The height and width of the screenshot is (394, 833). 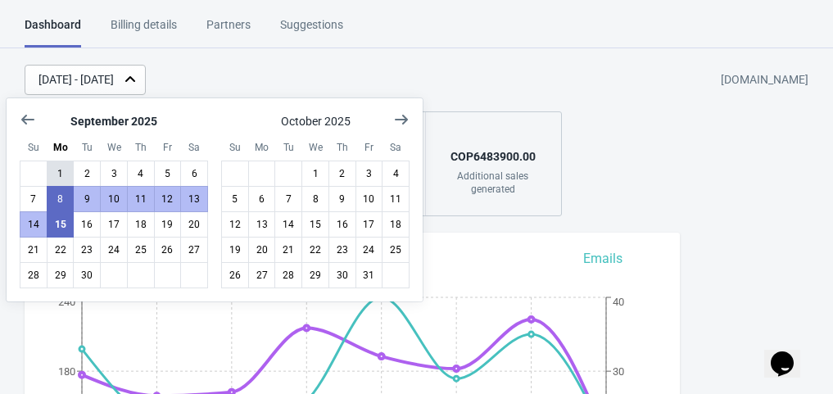 What do you see at coordinates (369, 250) in the screenshot?
I see `button: October 24 2025` at bounding box center [369, 250].